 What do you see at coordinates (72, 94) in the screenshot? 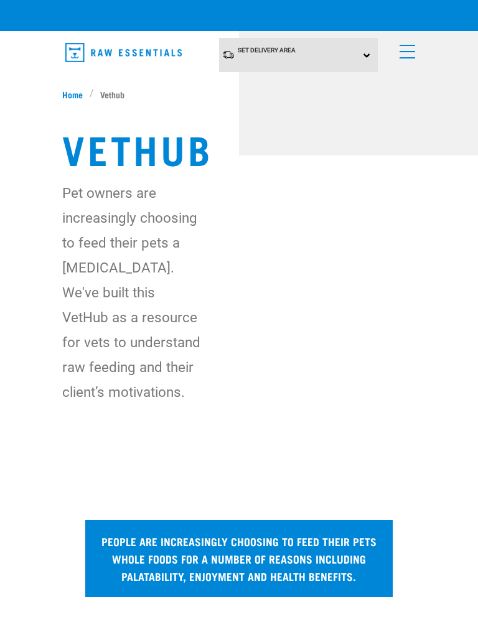
I see `span: Home` at bounding box center [72, 94].